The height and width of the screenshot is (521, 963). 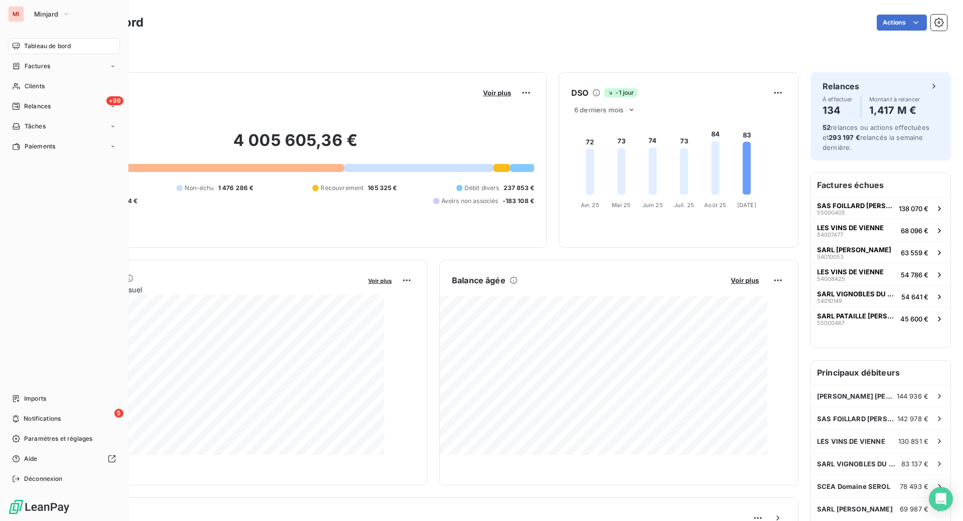 I want to click on span: Non-échu, so click(x=199, y=188).